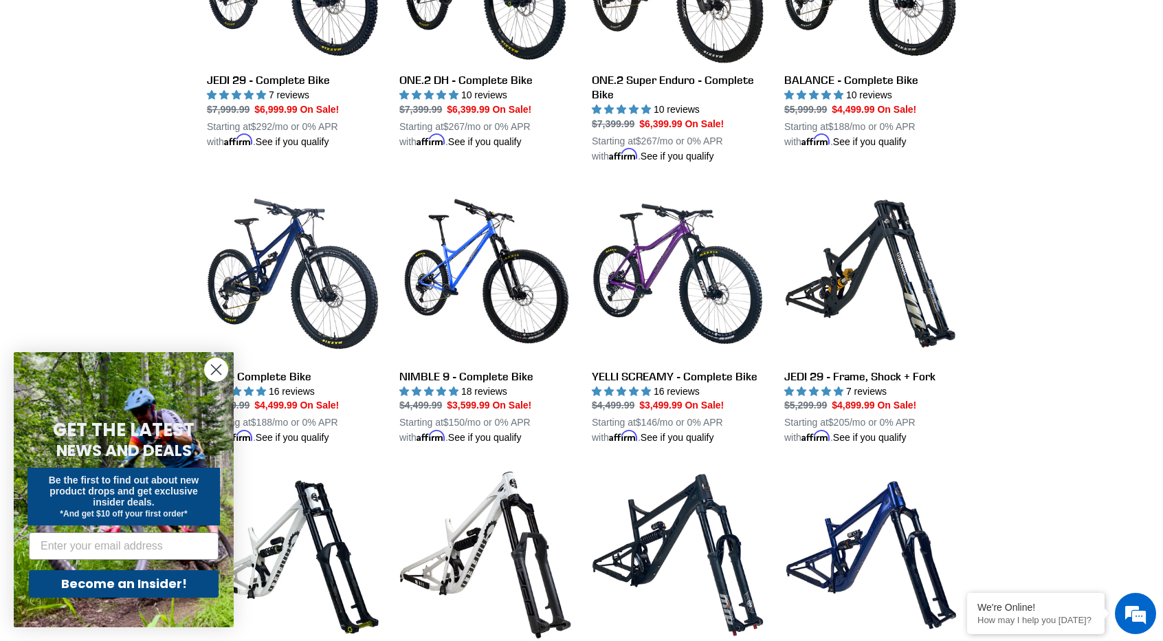 Image resolution: width=1163 pixels, height=641 pixels. What do you see at coordinates (124, 546) in the screenshot?
I see `input: Enter your email address` at bounding box center [124, 546].